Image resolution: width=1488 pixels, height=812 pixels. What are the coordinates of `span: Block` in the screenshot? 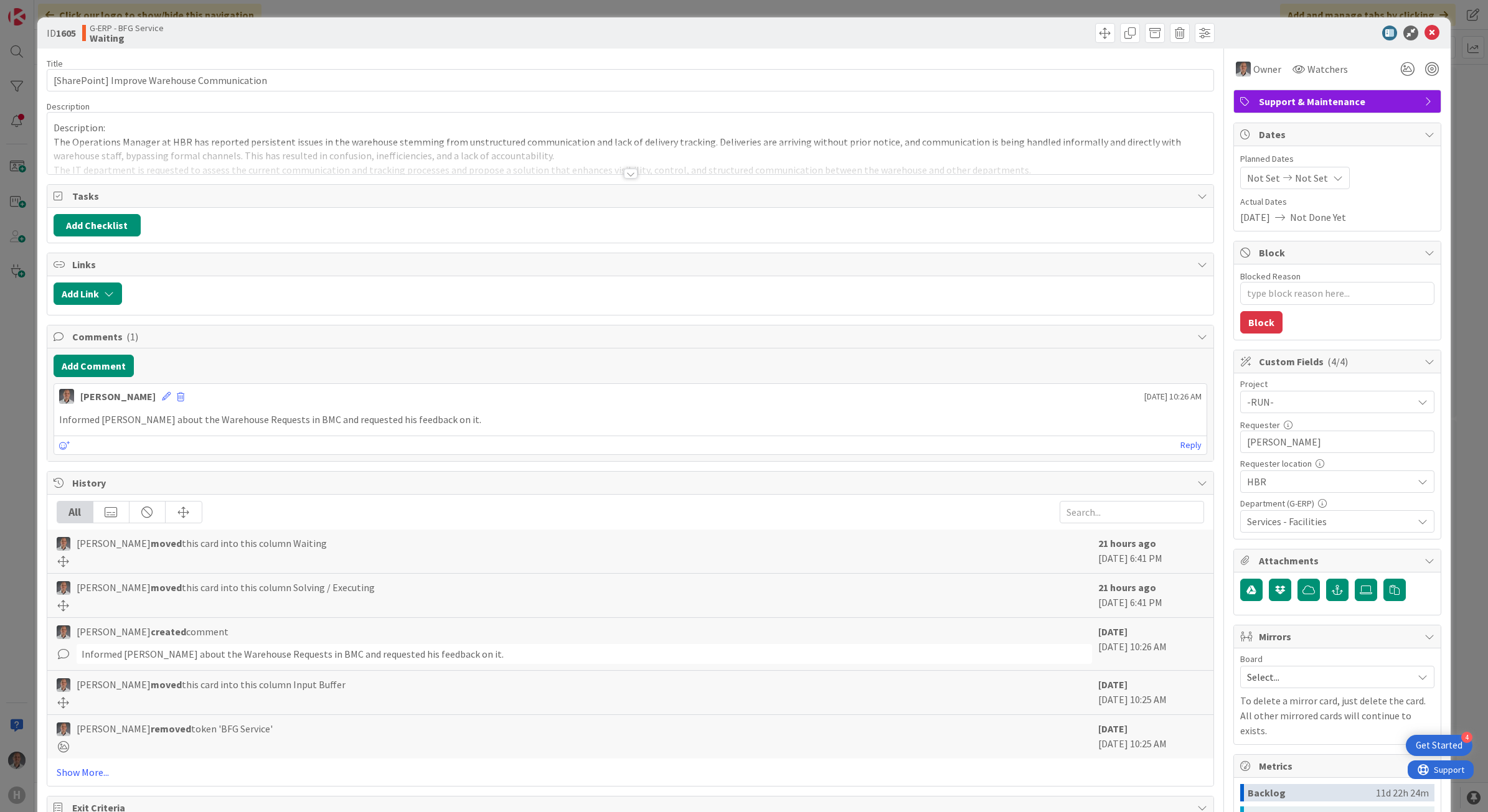 It's located at (1339, 252).